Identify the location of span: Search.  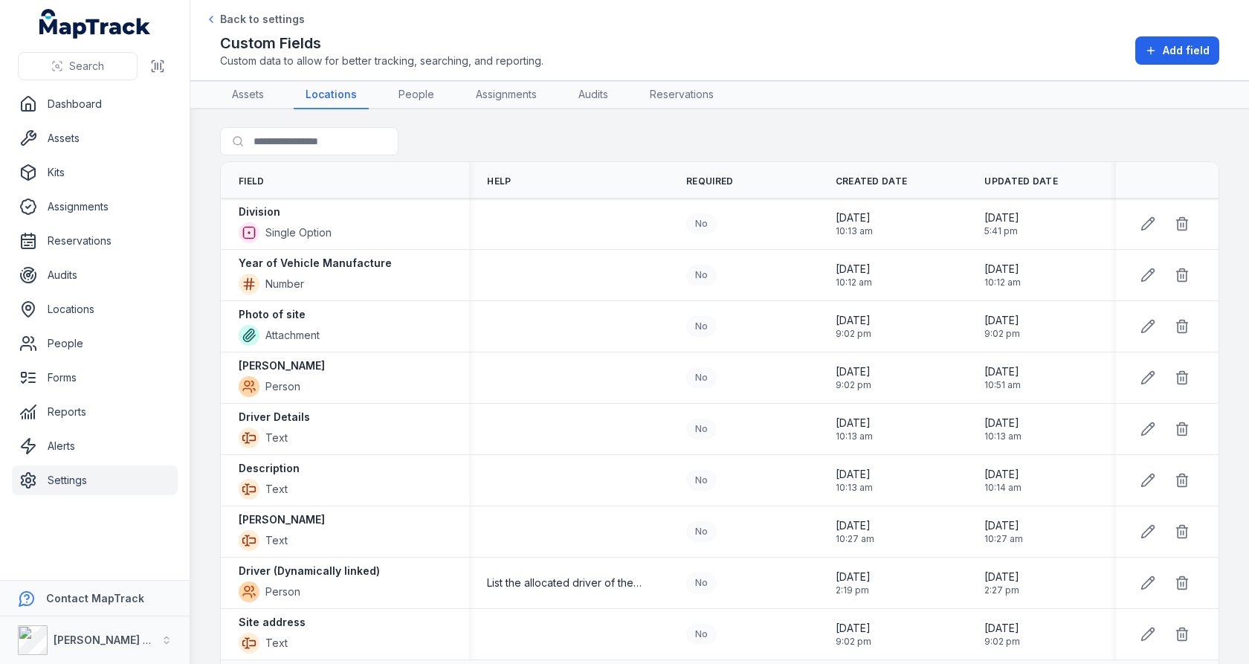
(86, 66).